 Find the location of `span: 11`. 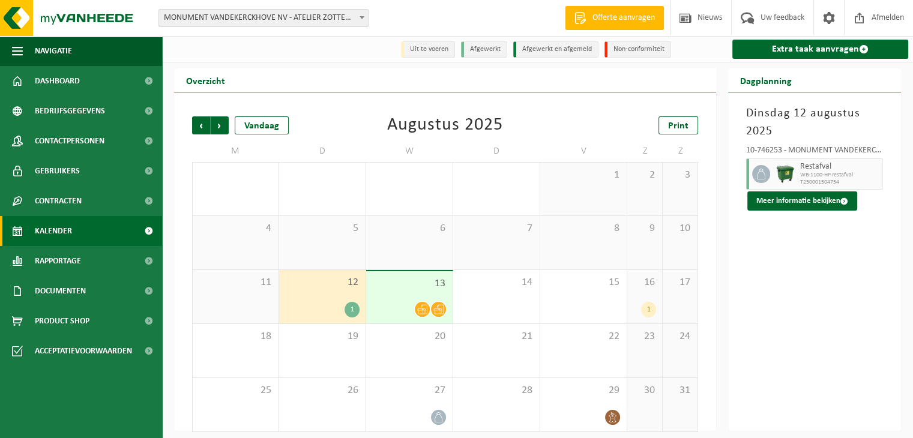

span: 11 is located at coordinates (235, 283).